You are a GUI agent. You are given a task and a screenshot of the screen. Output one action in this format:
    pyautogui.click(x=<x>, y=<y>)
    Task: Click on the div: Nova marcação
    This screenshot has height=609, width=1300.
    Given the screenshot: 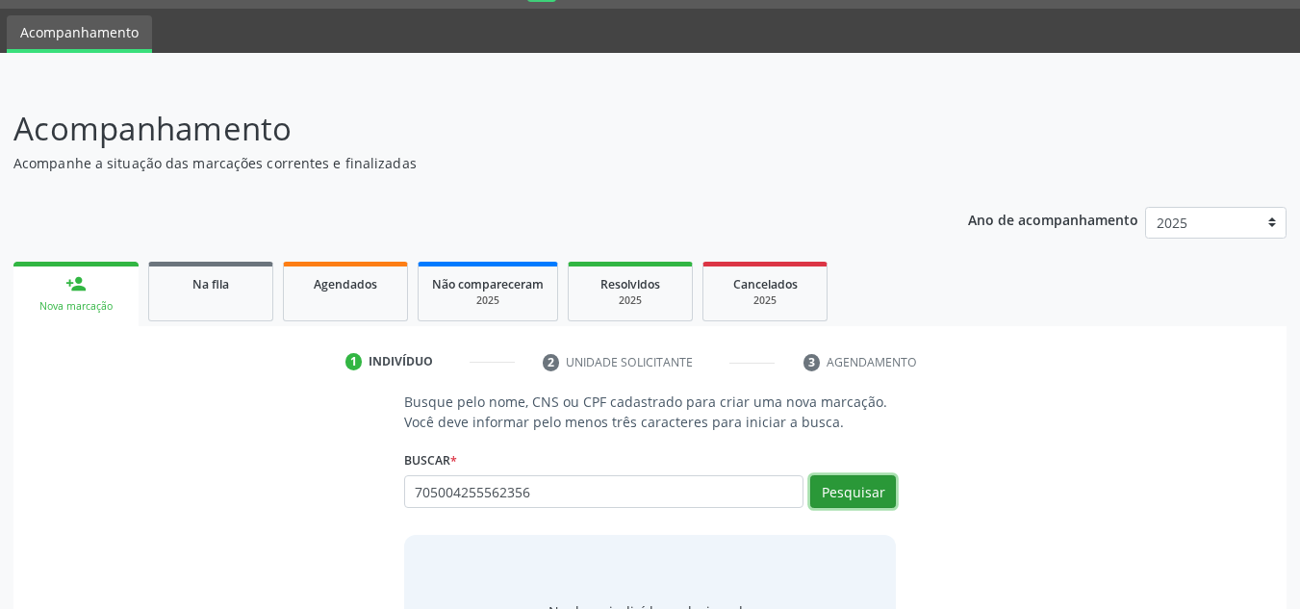 What is the action you would take?
    pyautogui.click(x=76, y=306)
    